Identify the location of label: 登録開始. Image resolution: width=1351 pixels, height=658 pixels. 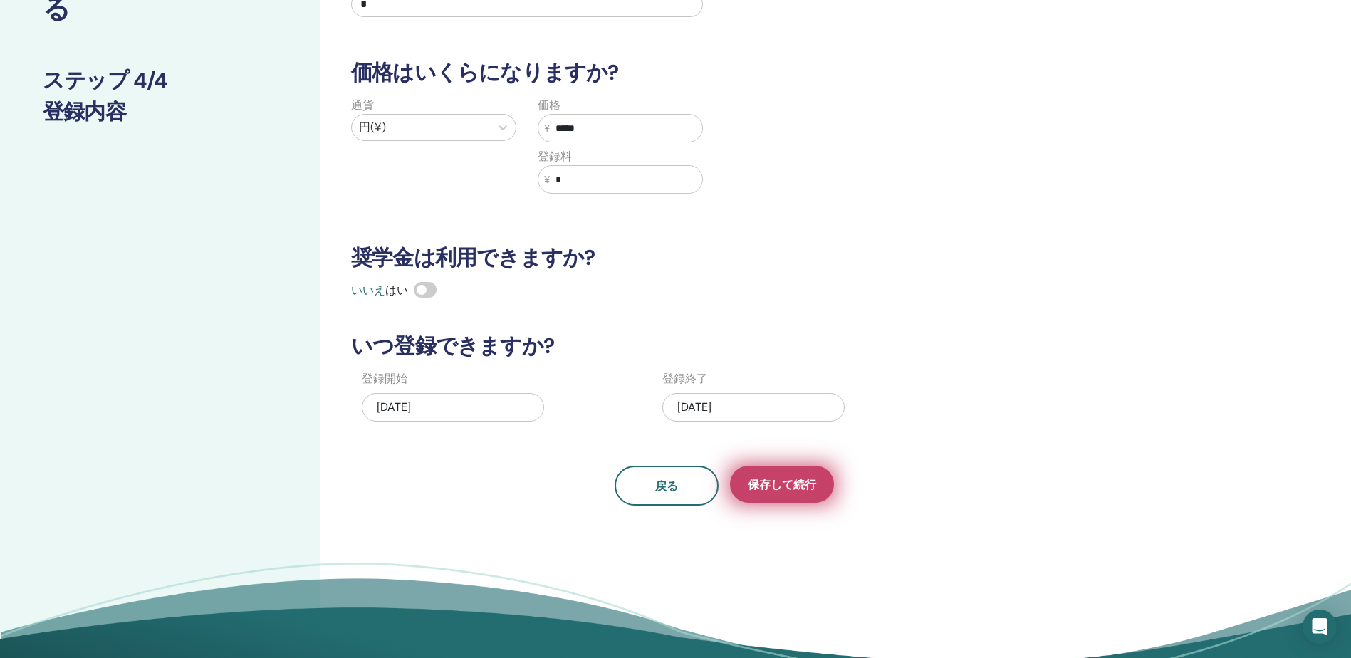
(385, 379).